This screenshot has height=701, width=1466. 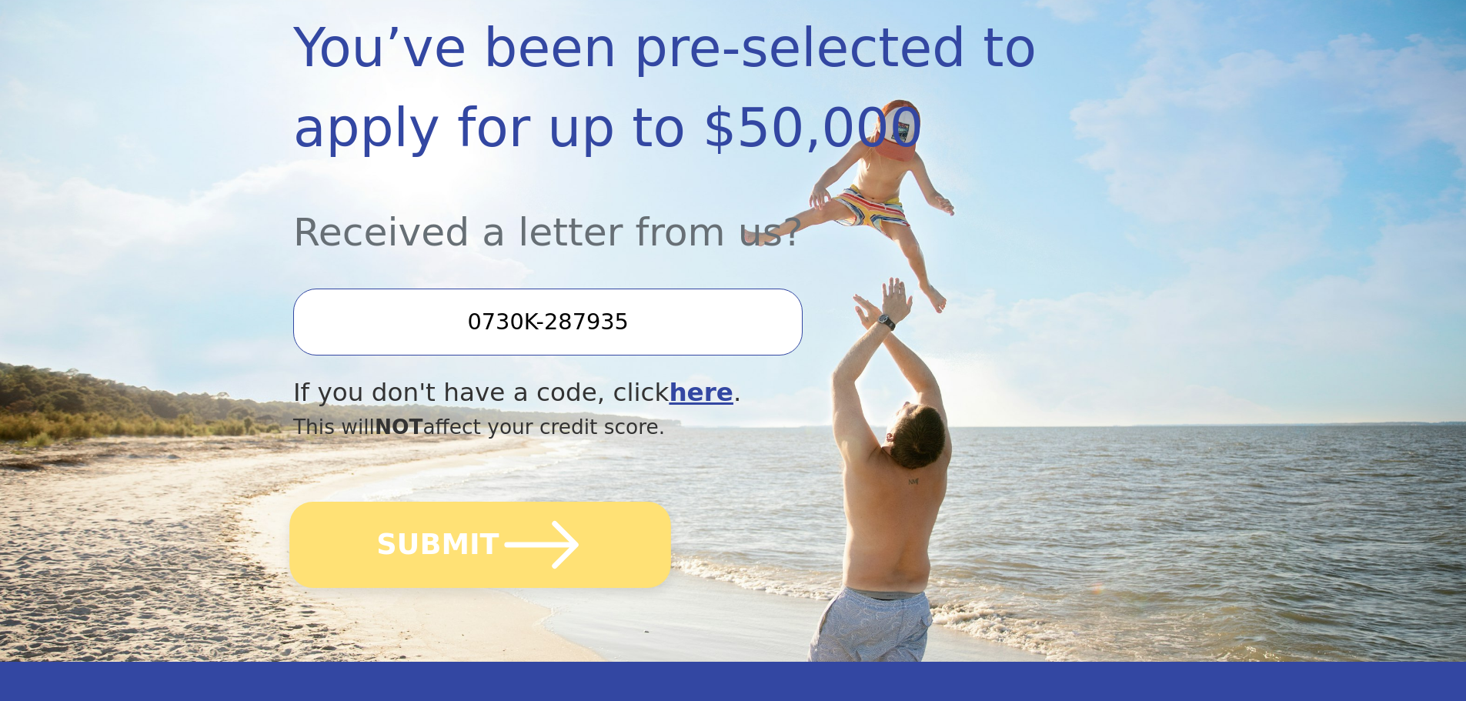 What do you see at coordinates (701, 392) in the screenshot?
I see `b: here` at bounding box center [701, 392].